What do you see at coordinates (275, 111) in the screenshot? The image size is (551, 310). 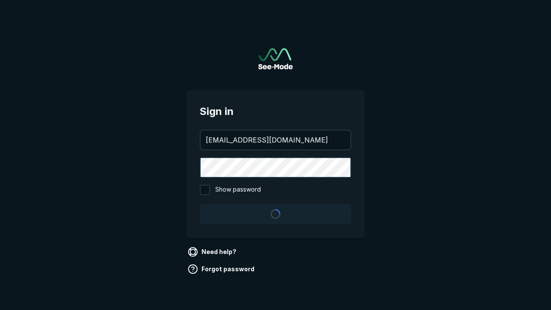 I see `span: Sign in` at bounding box center [275, 111].